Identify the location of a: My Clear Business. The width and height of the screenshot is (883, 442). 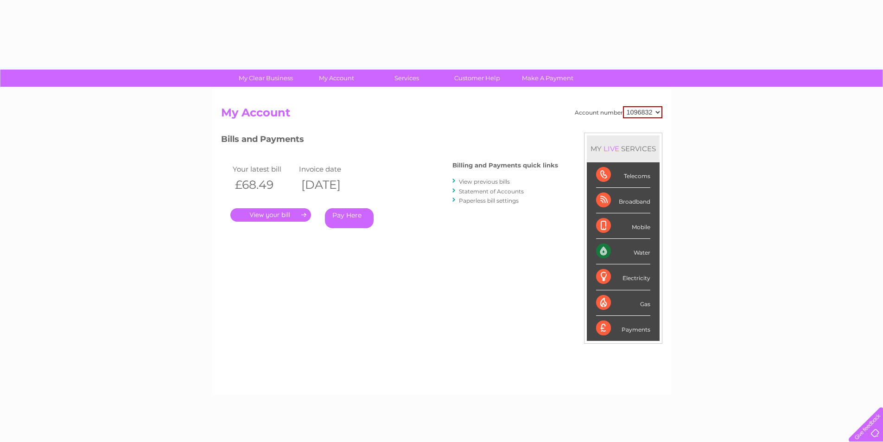
(266, 78).